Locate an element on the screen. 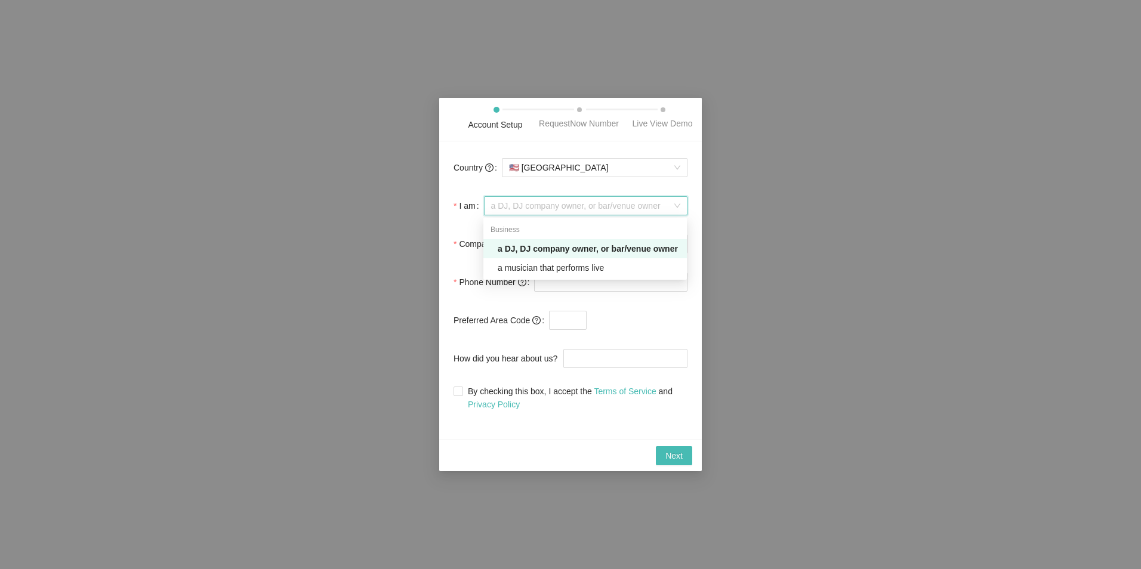  div: Live View Demo is located at coordinates (662, 123).